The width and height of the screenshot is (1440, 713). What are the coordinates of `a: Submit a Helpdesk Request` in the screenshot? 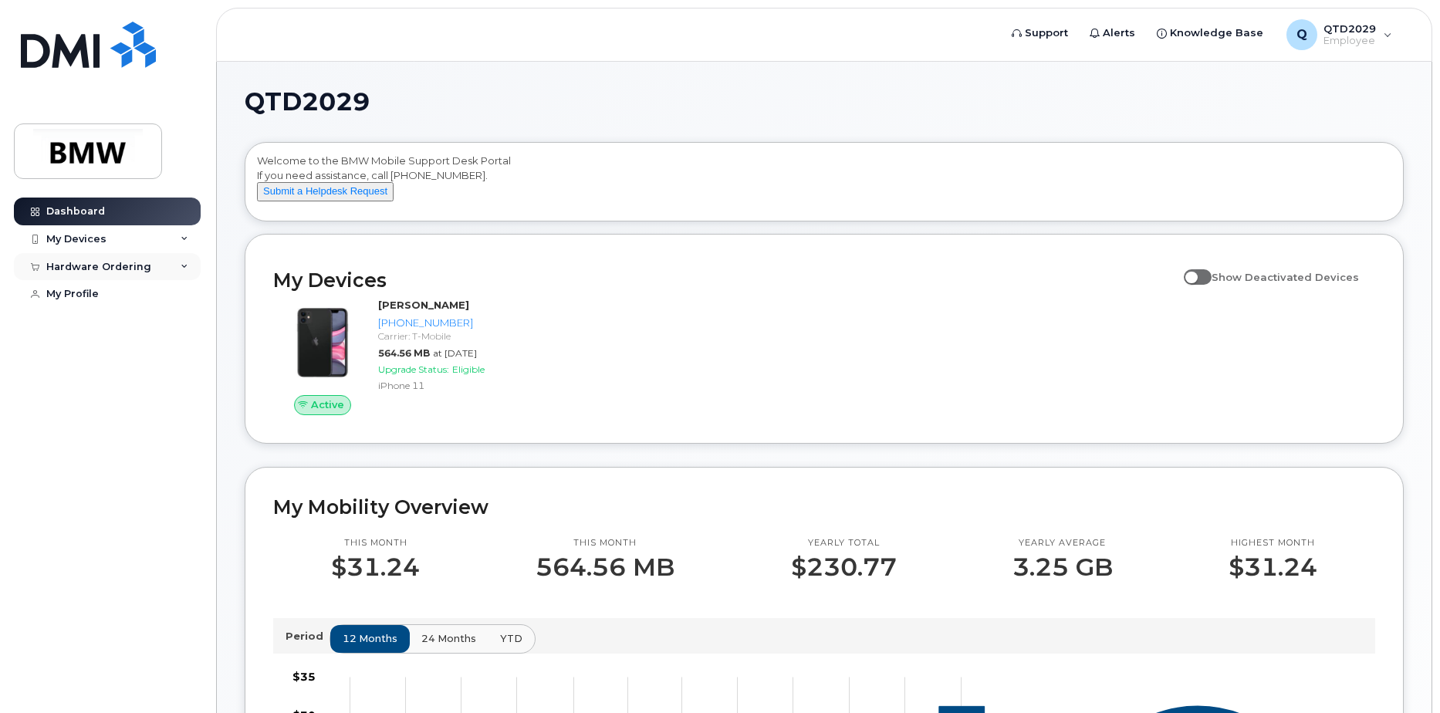 It's located at (325, 191).